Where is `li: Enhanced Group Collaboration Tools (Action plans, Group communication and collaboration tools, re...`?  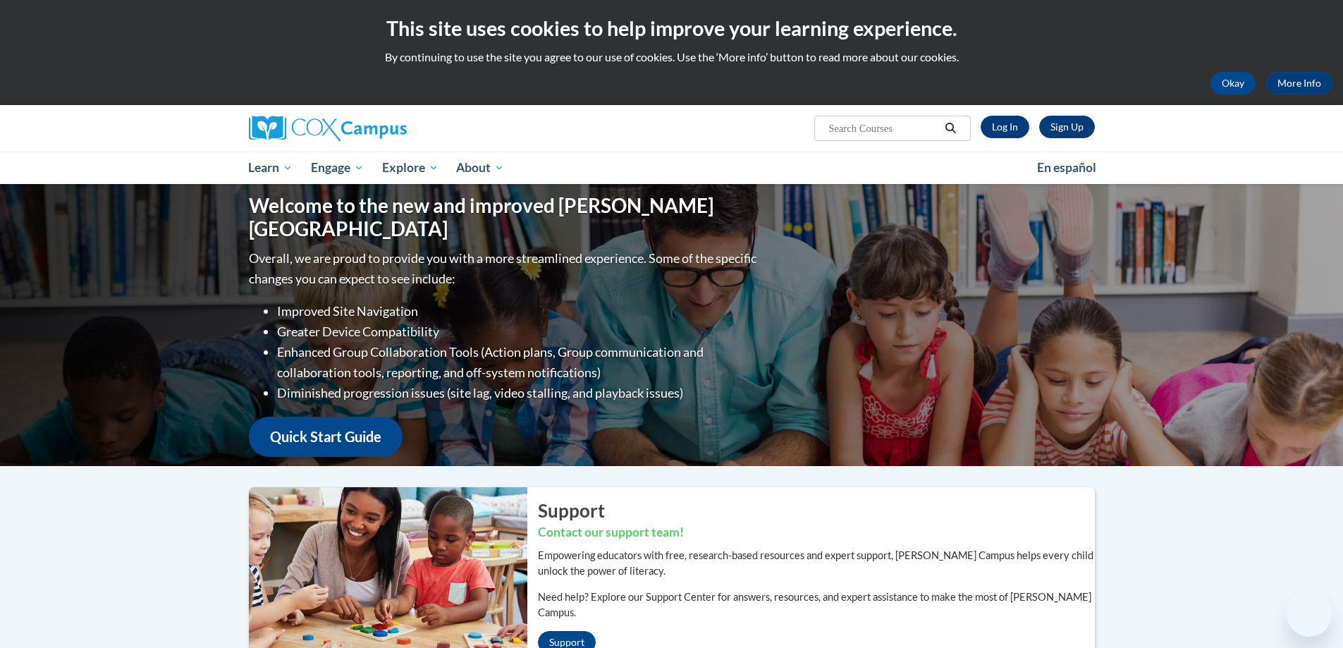
li: Enhanced Group Collaboration Tools (Action plans, Group communication and collaboration tools, re... is located at coordinates (518, 362).